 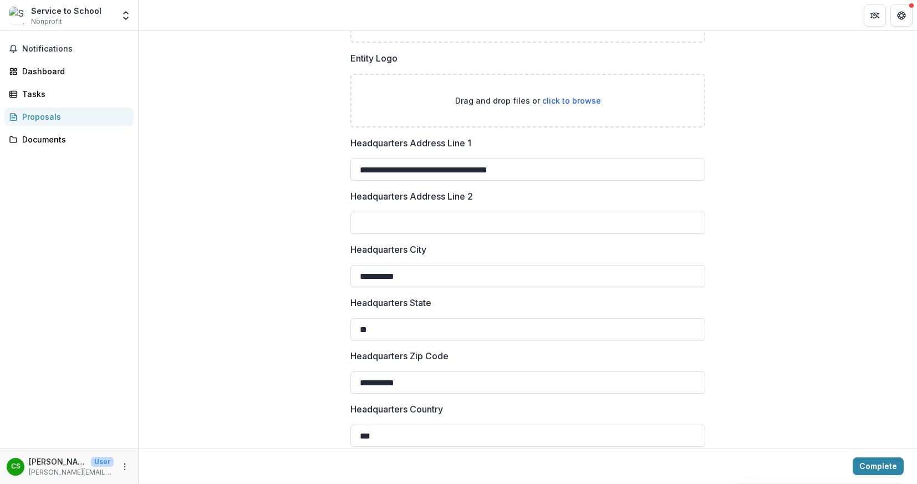 What do you see at coordinates (69, 139) in the screenshot?
I see `a: Documents` at bounding box center [69, 139].